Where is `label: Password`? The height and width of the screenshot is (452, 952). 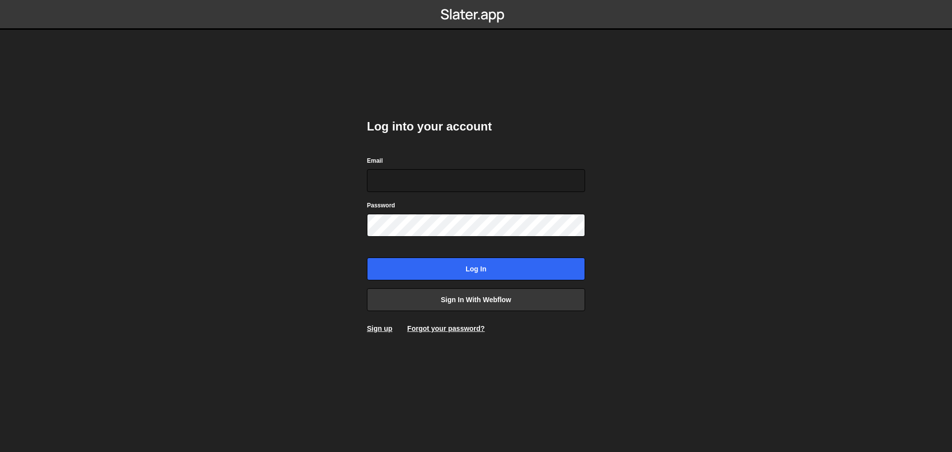 label: Password is located at coordinates (381, 205).